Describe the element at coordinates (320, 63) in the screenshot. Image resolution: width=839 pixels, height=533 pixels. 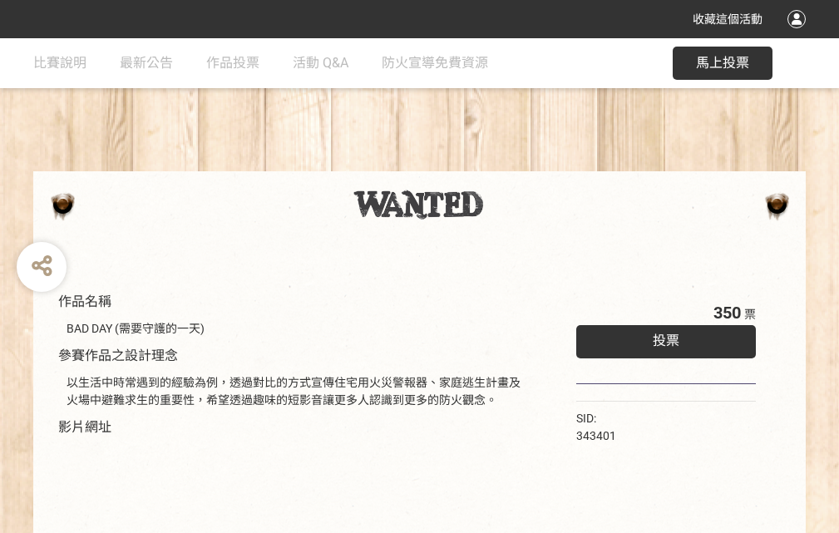
I see `a: 活動 Q&A` at that location.